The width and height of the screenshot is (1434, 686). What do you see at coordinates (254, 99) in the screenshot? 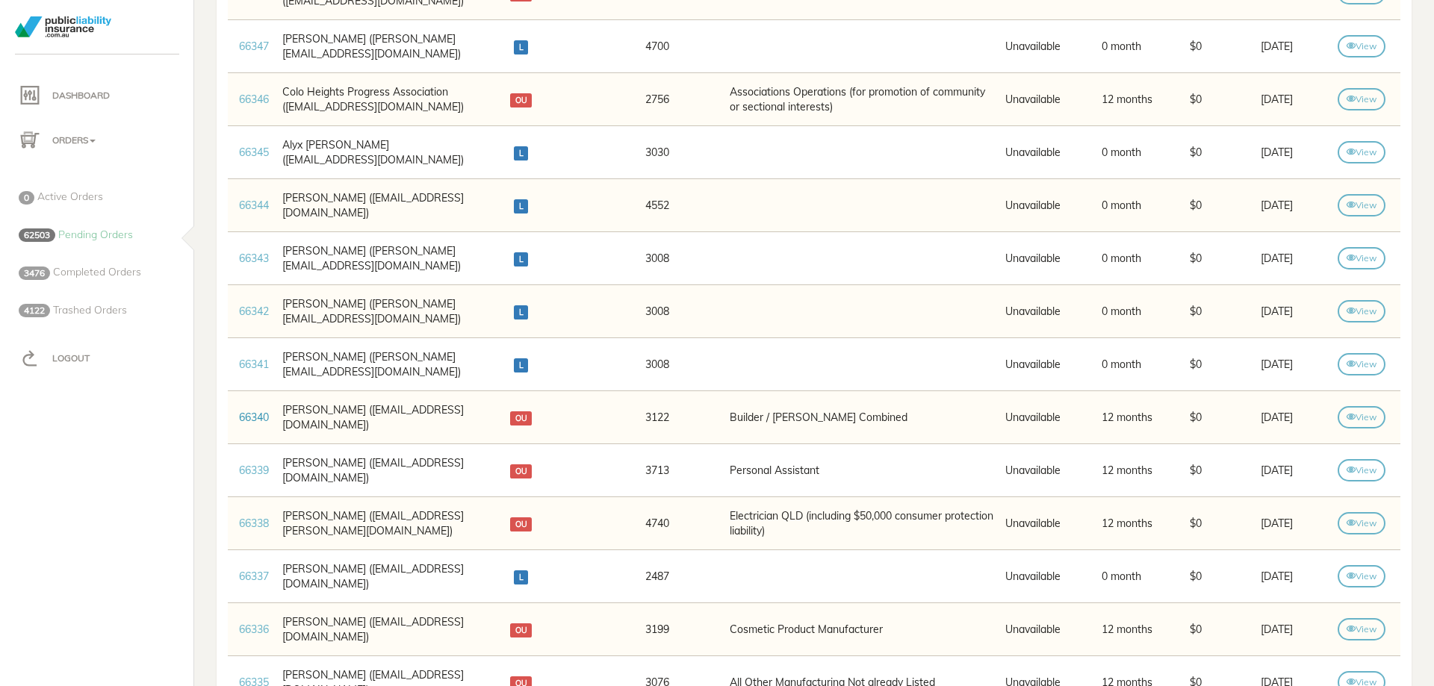
I see `a: 66346` at bounding box center [254, 99].